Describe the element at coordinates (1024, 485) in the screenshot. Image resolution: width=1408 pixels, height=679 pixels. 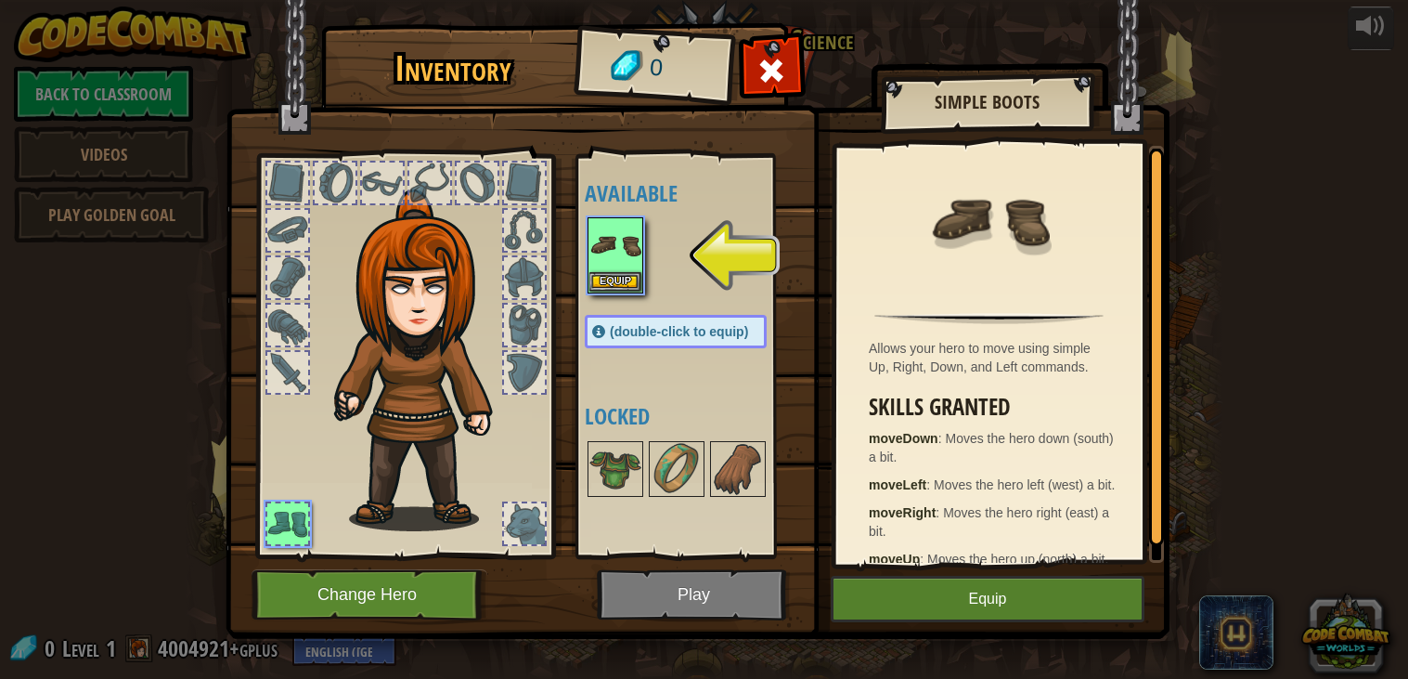
I see `span: Moves the hero left (west) a bit.` at that location.